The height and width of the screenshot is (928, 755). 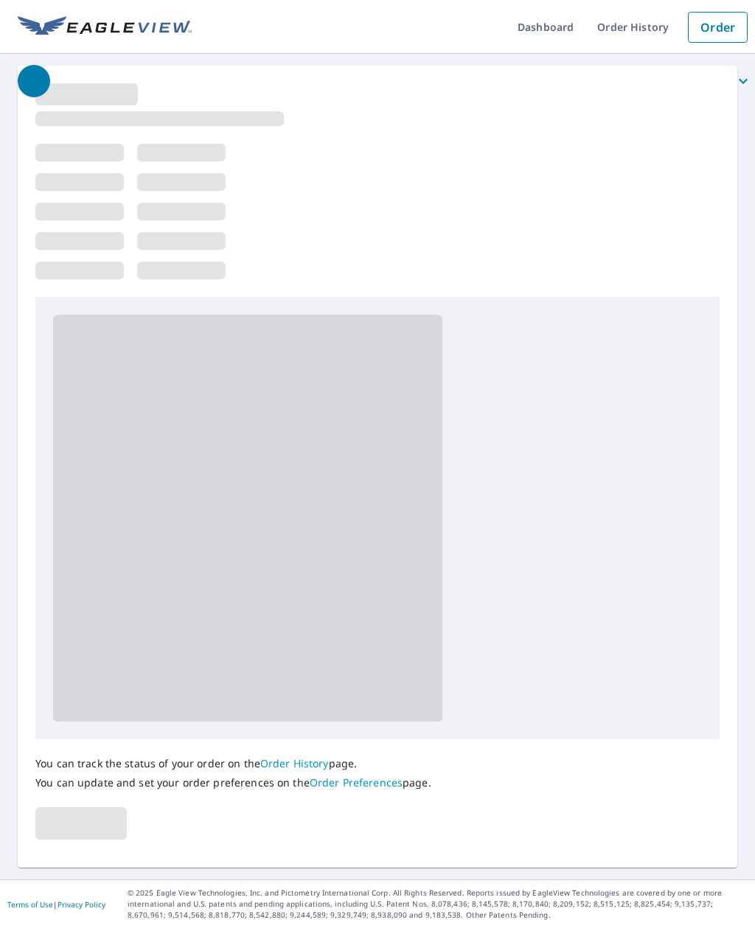 I want to click on p: You can update and set your order preferences on the page., so click(x=233, y=783).